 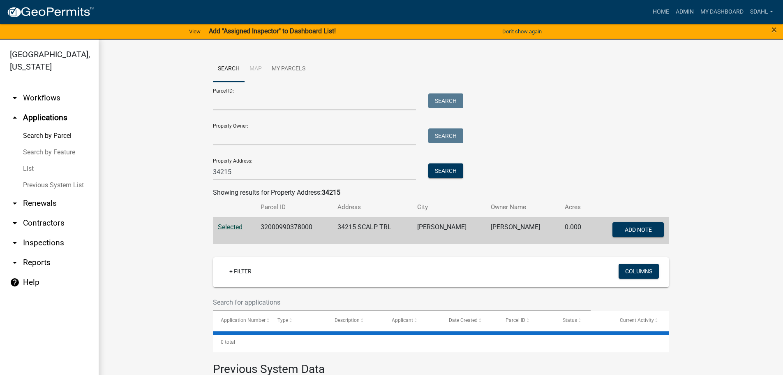 I want to click on span: Date Created, so click(x=463, y=320).